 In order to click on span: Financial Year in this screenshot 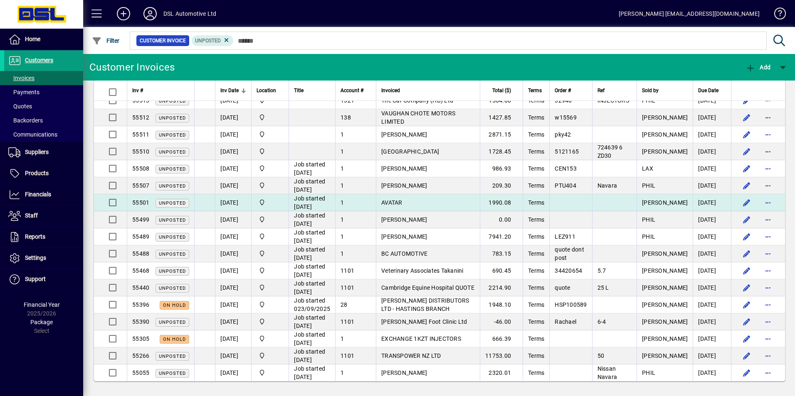, I will do `click(42, 305)`.